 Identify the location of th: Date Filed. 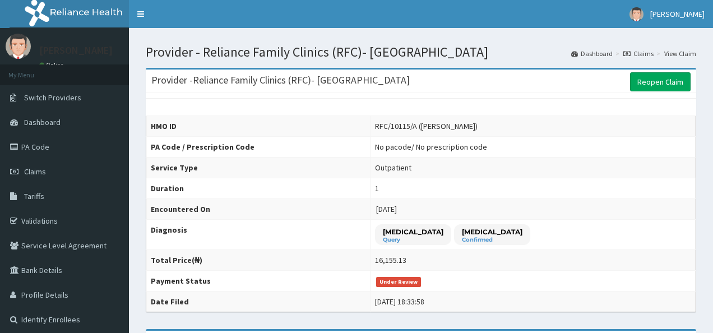
(258, 301).